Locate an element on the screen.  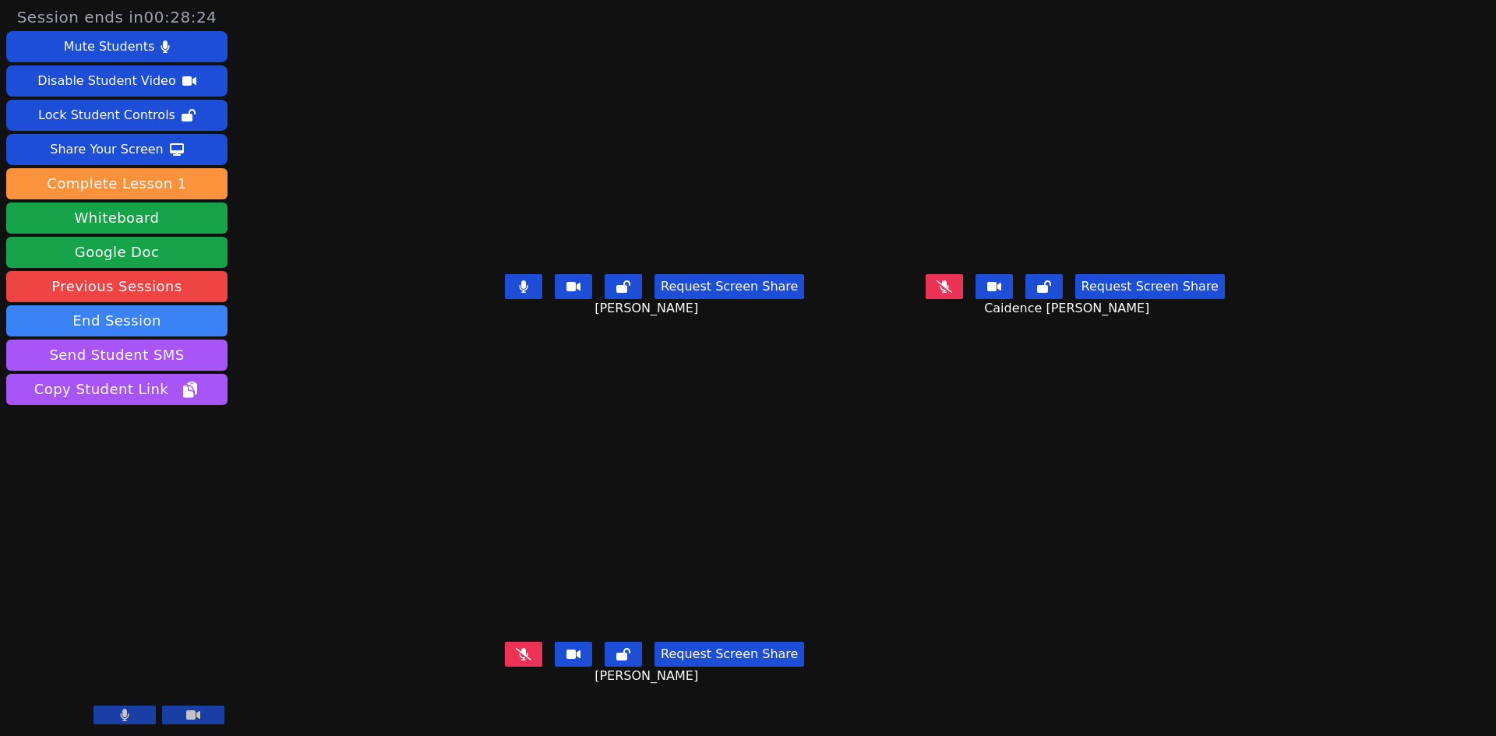
button: End Session is located at coordinates (117, 321).